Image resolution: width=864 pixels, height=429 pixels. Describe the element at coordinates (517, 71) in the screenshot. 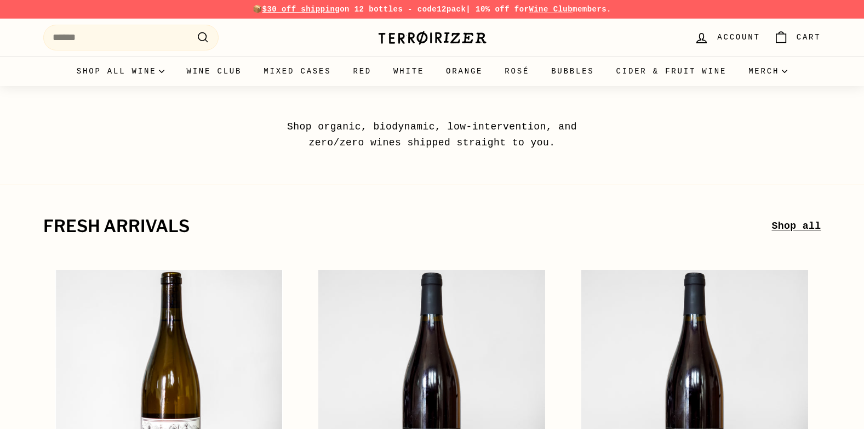

I see `a: Rosé` at that location.